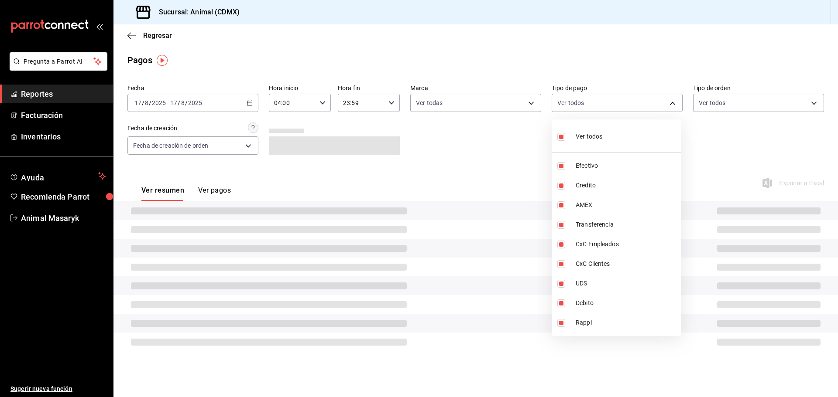 The width and height of the screenshot is (838, 397). I want to click on span: AMEX, so click(626, 205).